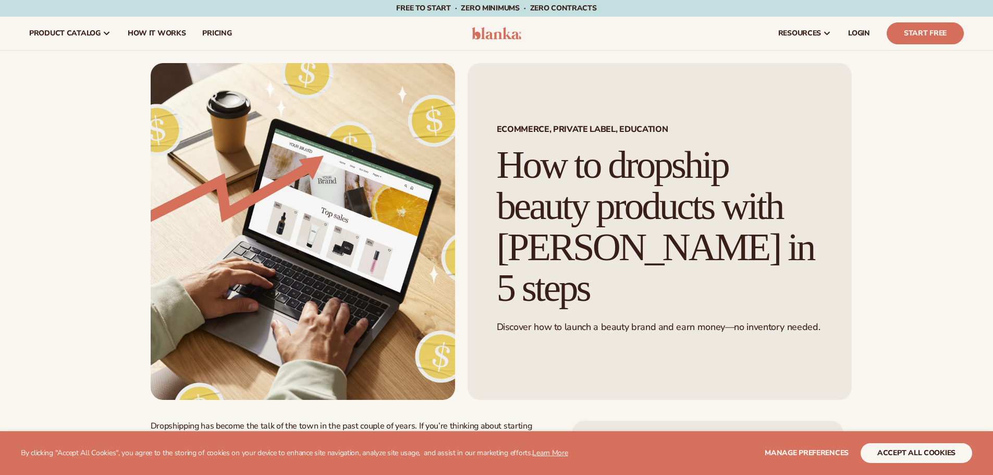 Image resolution: width=993 pixels, height=475 pixels. Describe the element at coordinates (659, 327) in the screenshot. I see `p: Discover how to launch a beauty brand and earn money—no inventory needed.` at that location.